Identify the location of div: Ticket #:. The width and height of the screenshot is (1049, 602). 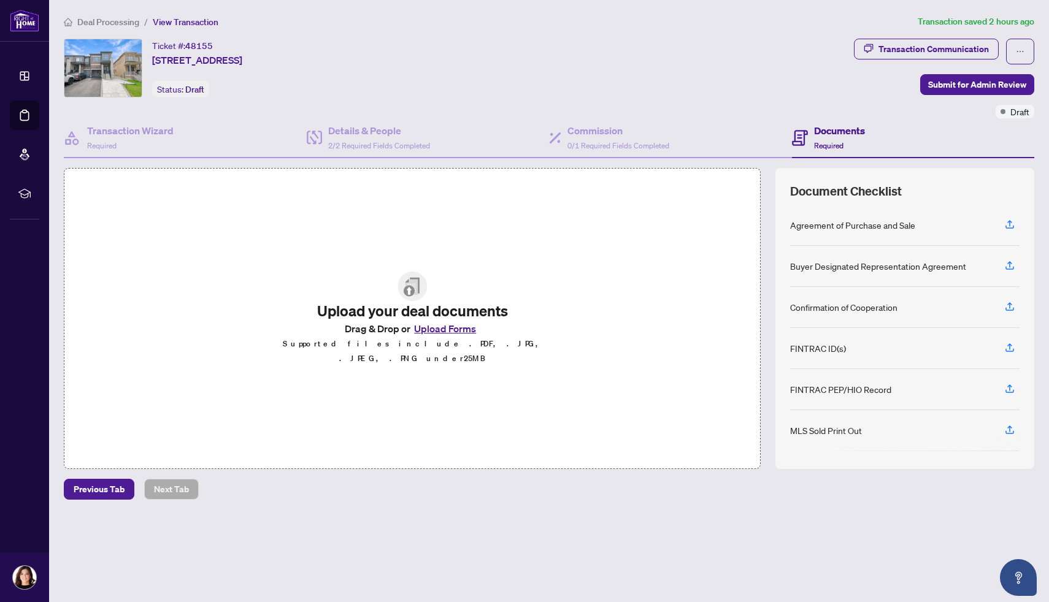
(182, 45).